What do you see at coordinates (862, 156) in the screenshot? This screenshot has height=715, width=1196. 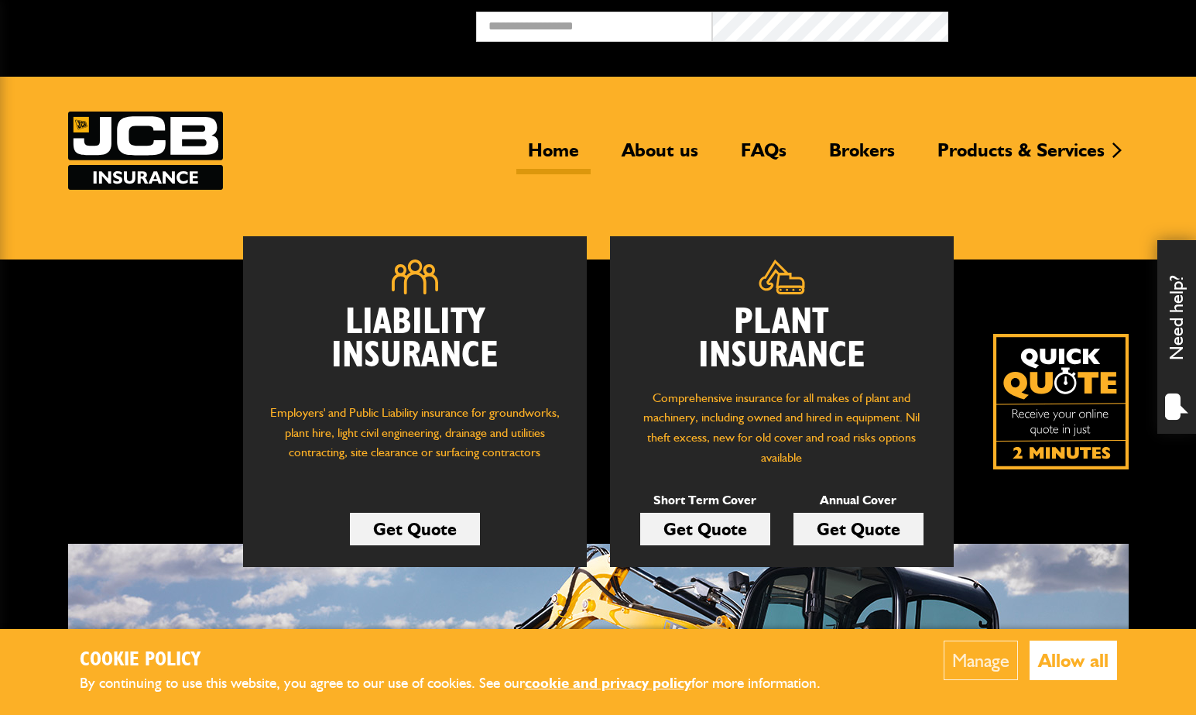 I see `a: Brokers` at bounding box center [862, 156].